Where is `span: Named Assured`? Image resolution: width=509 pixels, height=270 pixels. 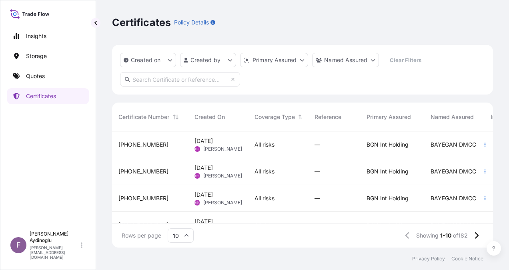
span: Named Assured is located at coordinates (452, 117).